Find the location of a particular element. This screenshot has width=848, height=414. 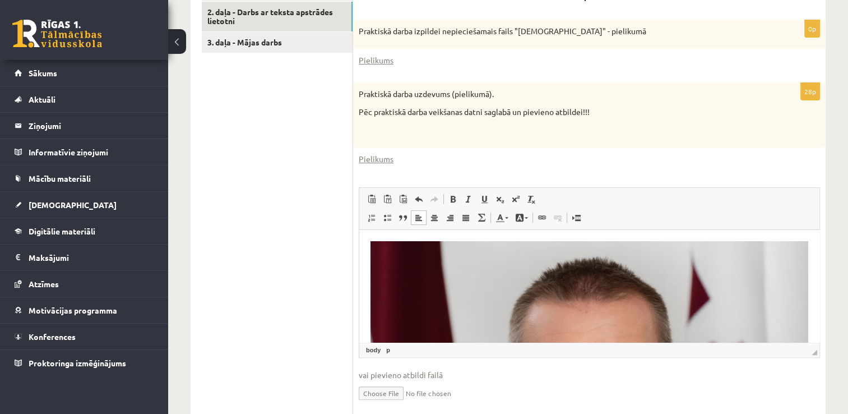

a: Paste from Word is located at coordinates (403, 199).